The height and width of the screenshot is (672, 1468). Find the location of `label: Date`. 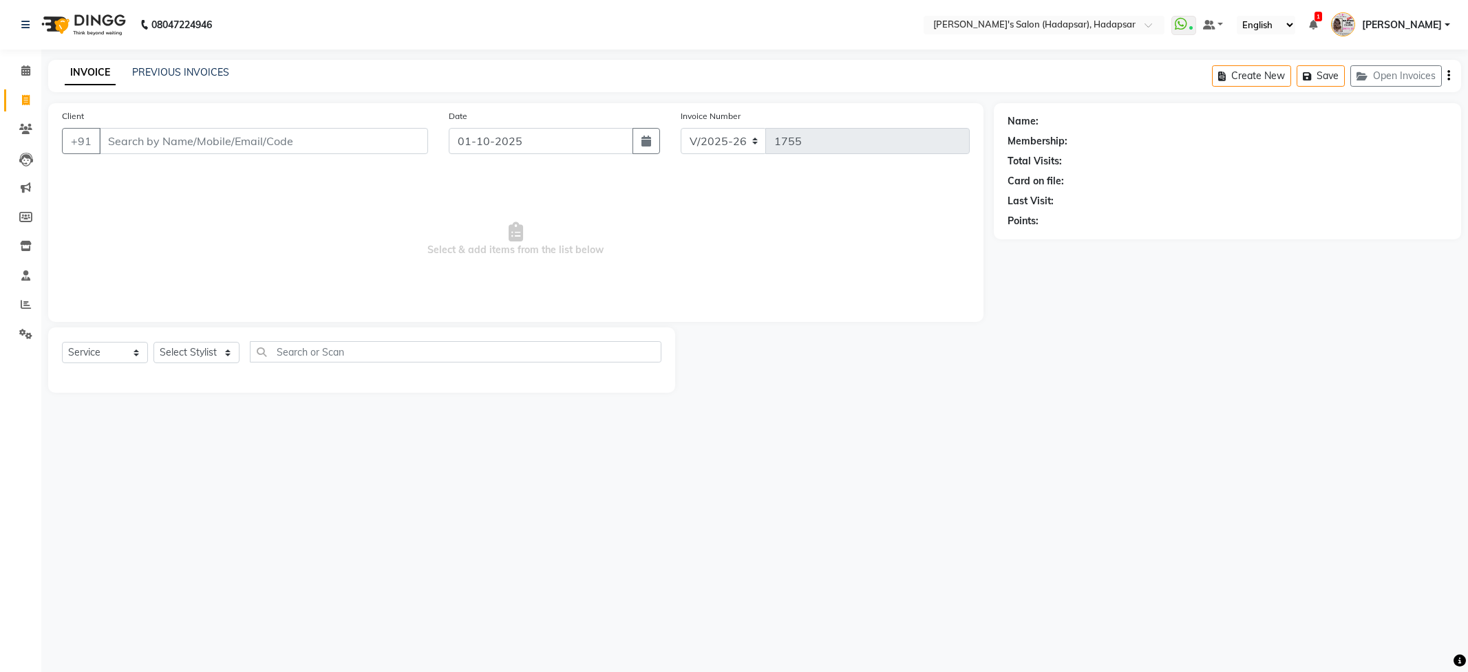

label: Date is located at coordinates (458, 116).